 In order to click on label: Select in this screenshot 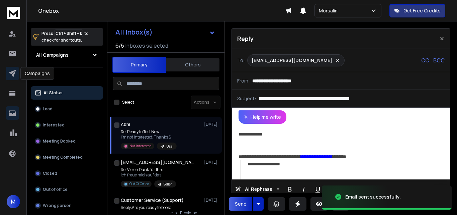, I will do `click(128, 102)`.